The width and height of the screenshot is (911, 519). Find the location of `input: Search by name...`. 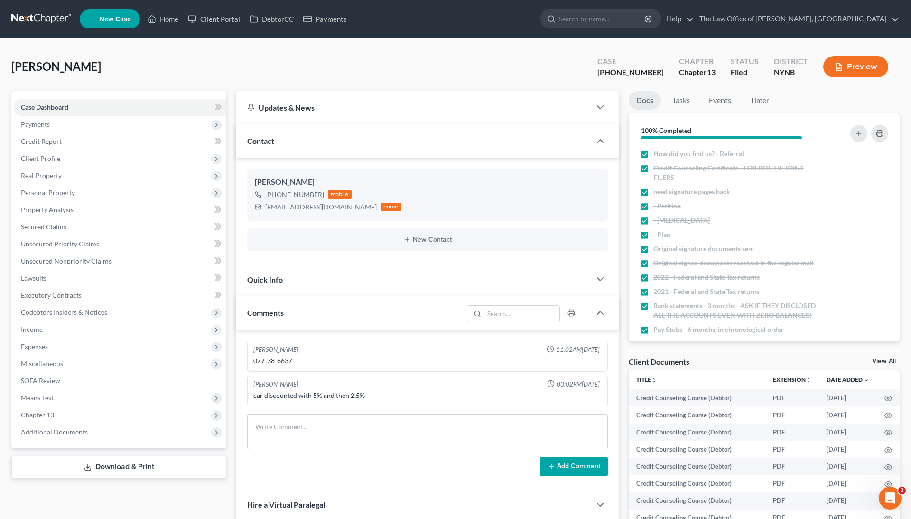

input: Search by name... is located at coordinates (602, 19).